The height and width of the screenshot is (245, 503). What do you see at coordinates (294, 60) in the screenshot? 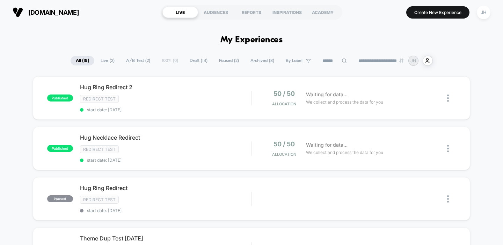
I see `span: By Label` at bounding box center [294, 60].